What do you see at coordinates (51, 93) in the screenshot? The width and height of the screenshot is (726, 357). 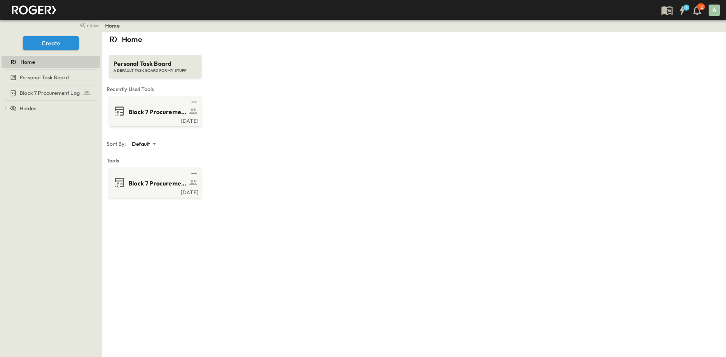 I see `div: Block 7 Procurement Logtest` at bounding box center [51, 93].